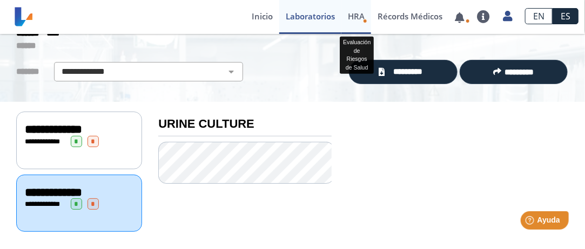 The image size is (585, 249). I want to click on span: Ayuda, so click(60, 13).